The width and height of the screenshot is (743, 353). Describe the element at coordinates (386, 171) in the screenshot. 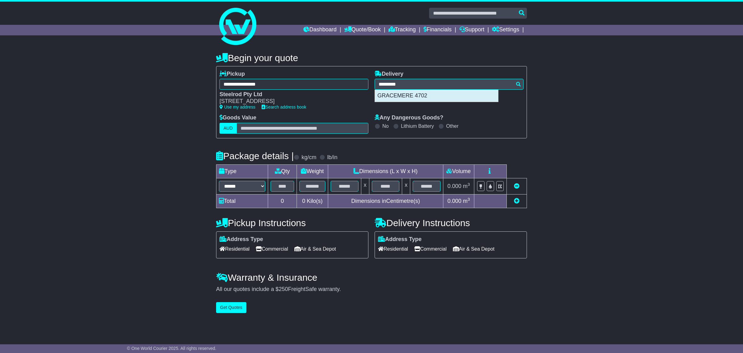

I see `td: Dimensions (L x W x H)` at that location.